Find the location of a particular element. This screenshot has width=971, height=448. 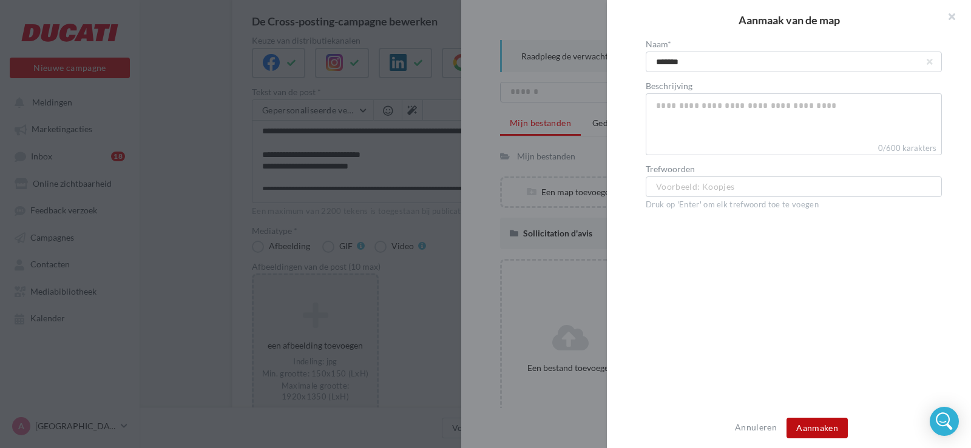

label: 0/600 karakters is located at coordinates (794, 149).